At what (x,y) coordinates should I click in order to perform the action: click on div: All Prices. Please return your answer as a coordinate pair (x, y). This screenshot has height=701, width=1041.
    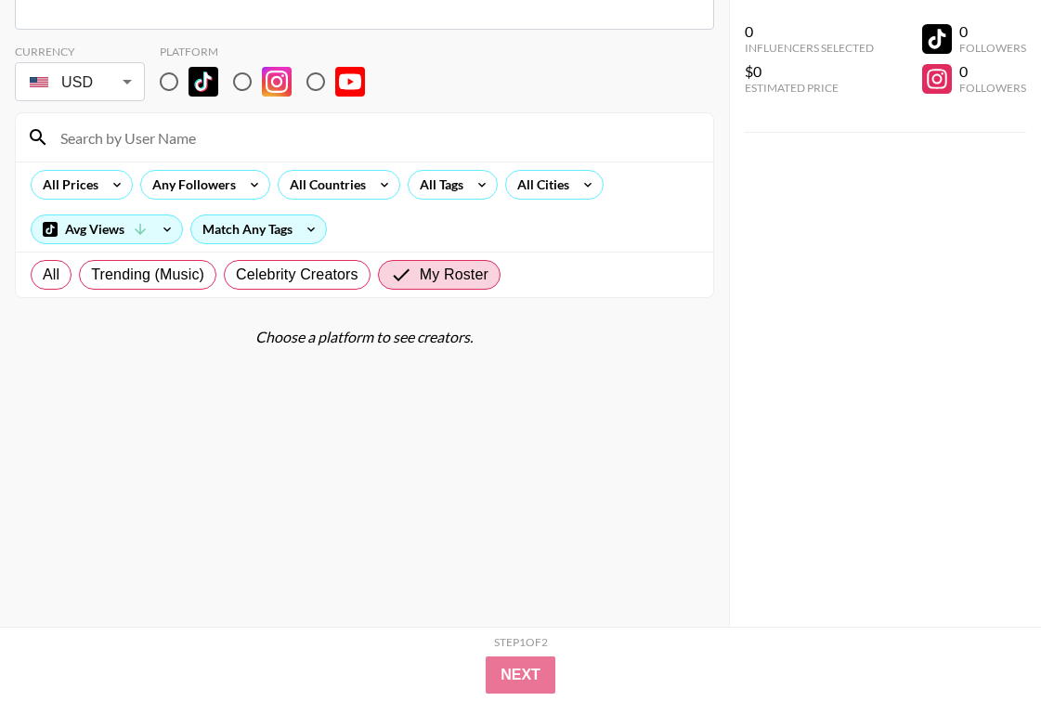
    Looking at the image, I should click on (67, 185).